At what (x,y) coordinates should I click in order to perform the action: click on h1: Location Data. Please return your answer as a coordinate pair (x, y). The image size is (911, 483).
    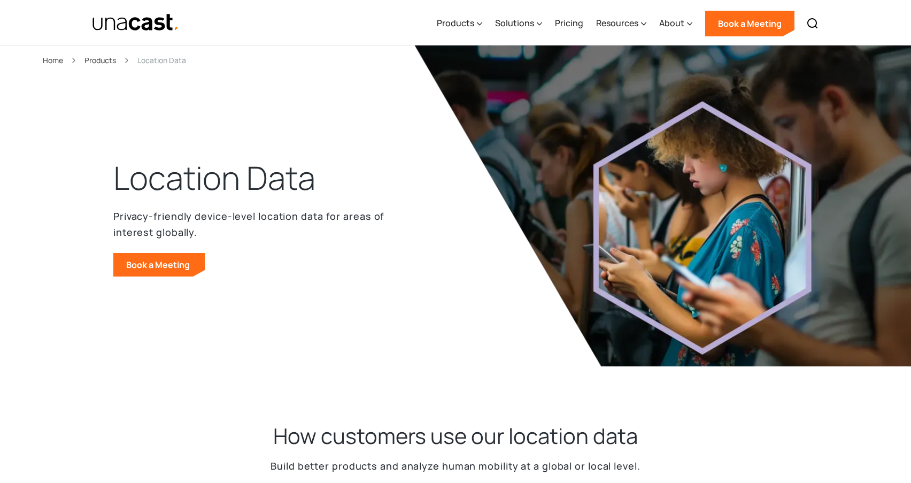
    Looking at the image, I should click on (214, 178).